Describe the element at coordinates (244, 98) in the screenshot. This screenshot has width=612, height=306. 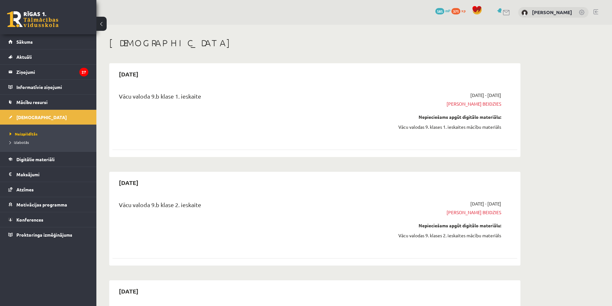
I see `div: Vācu valoda 9.b klase 1. ieskaite` at that location.